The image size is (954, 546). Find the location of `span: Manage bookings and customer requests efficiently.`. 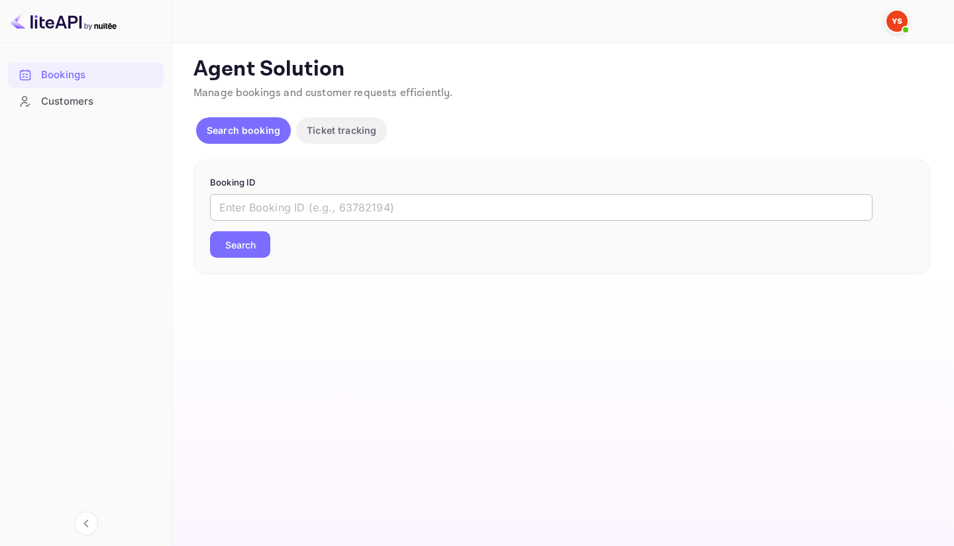

span: Manage bookings and customer requests efficiently. is located at coordinates (323, 93).